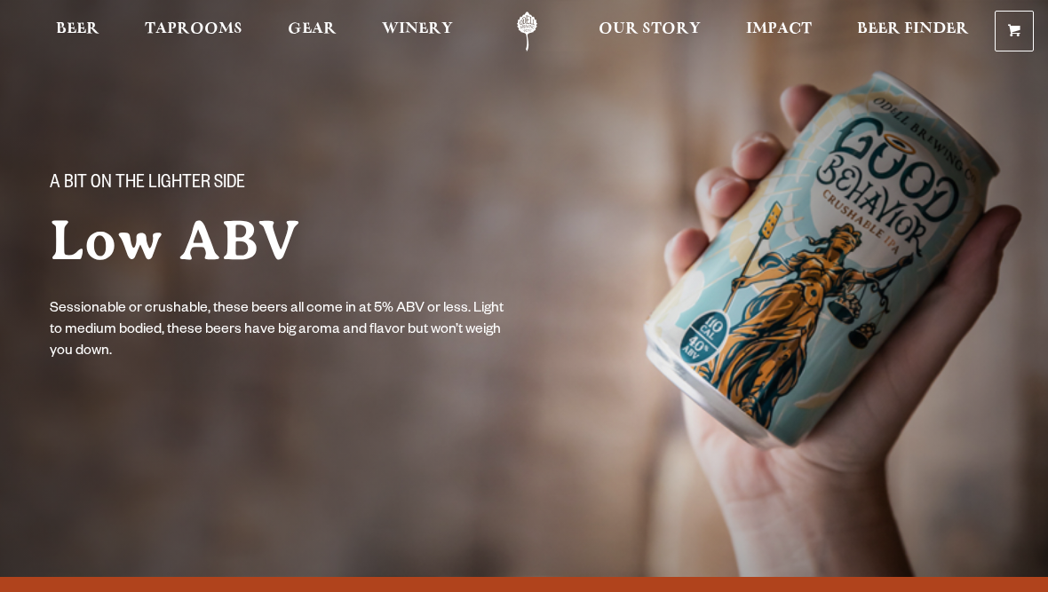 The width and height of the screenshot is (1048, 592). What do you see at coordinates (527, 31) in the screenshot?
I see `a: Odell Home` at bounding box center [527, 31].